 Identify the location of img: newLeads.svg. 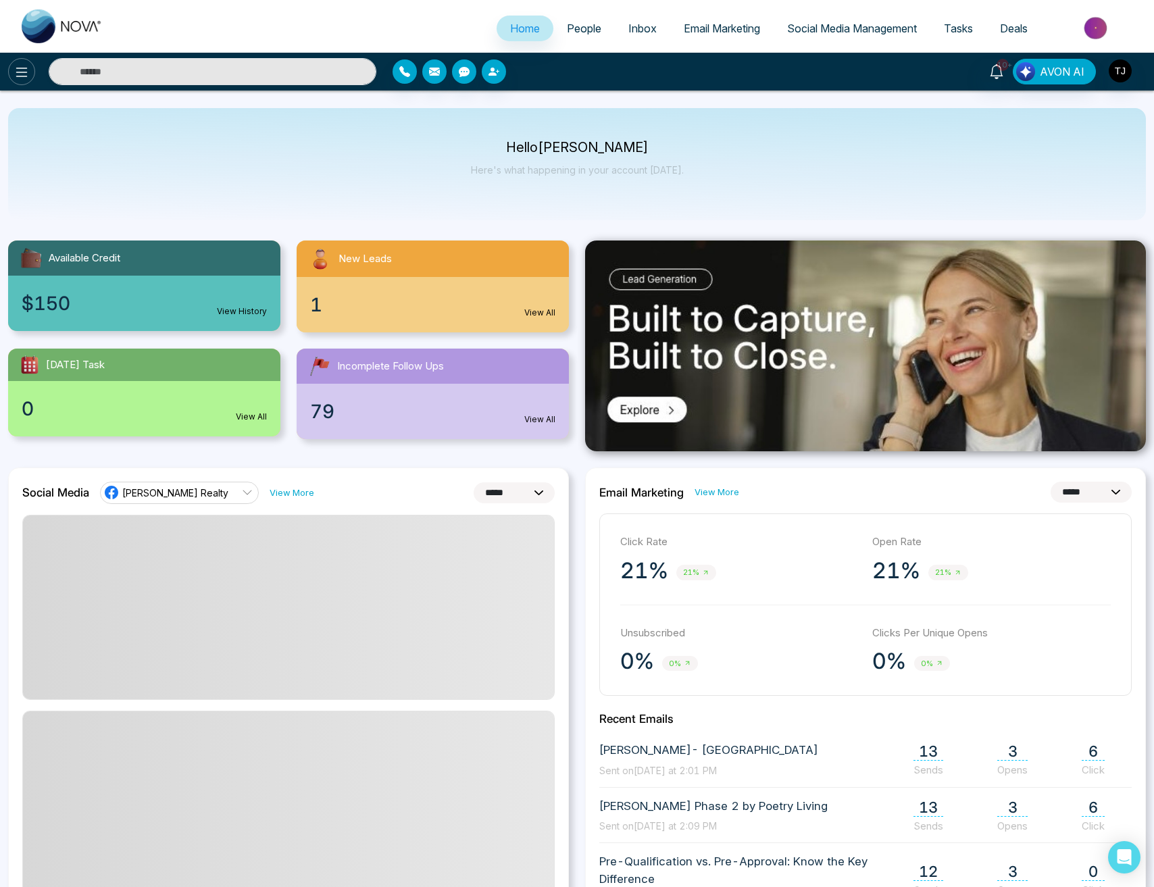
(320, 259).